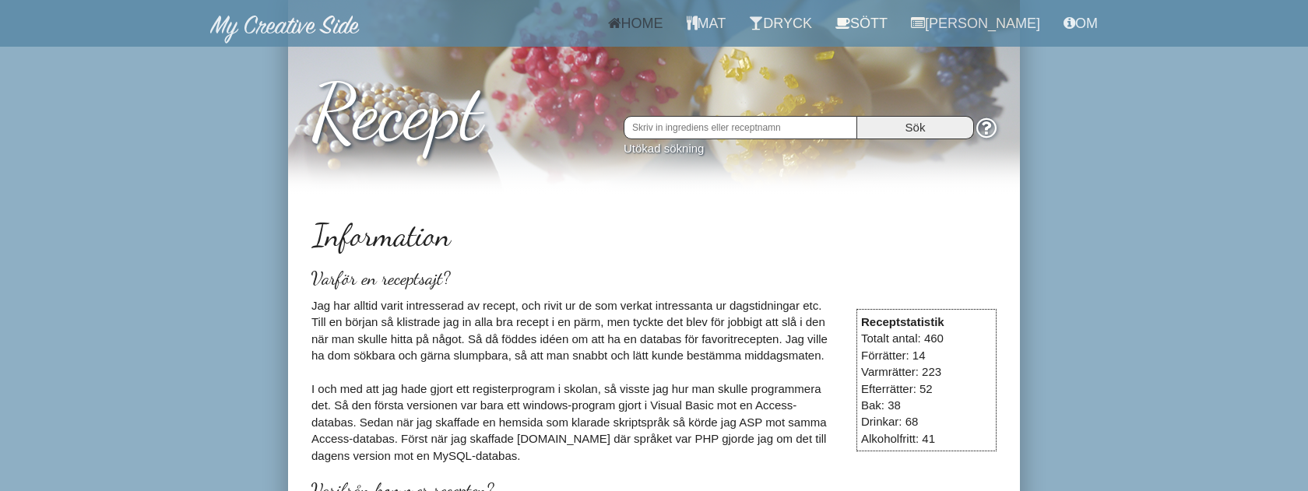  I want to click on p: Jag har alltid varit intresserad av recept, och rivit ur de som verkat intressanta ur dagstidning..., so click(654, 381).